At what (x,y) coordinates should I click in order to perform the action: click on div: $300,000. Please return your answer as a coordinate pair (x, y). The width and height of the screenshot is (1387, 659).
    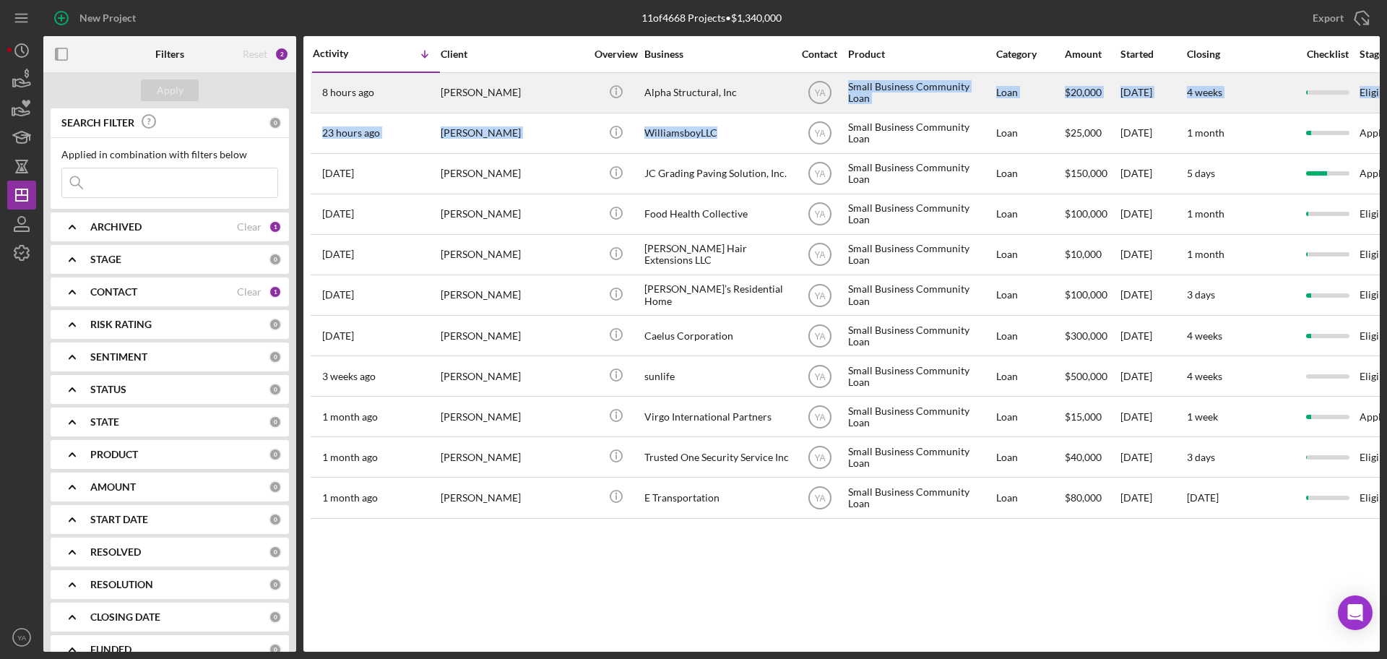
    Looking at the image, I should click on (1092, 335).